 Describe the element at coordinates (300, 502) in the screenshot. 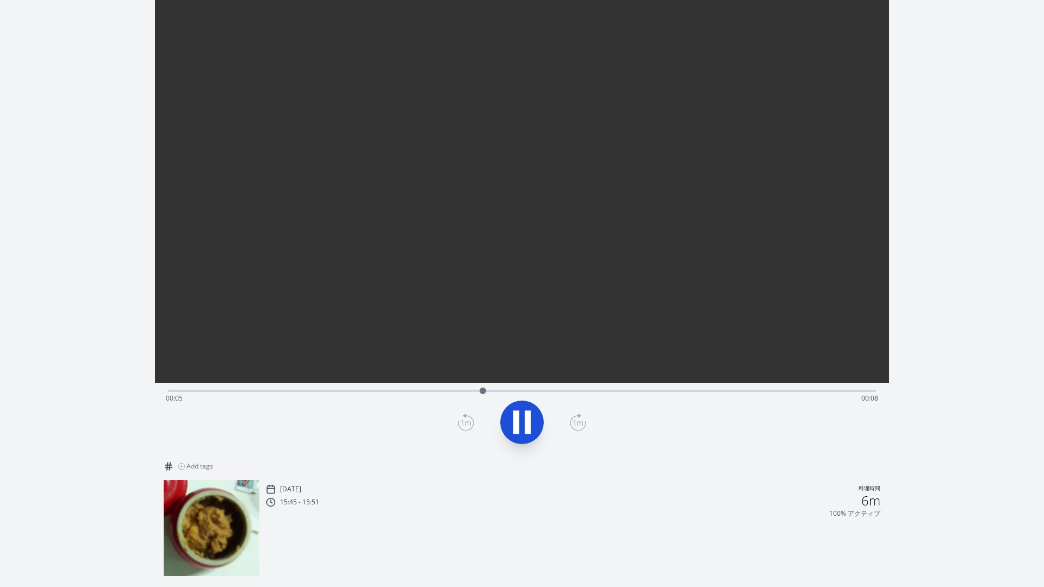

I see `p: 15:45 - 15:51` at that location.